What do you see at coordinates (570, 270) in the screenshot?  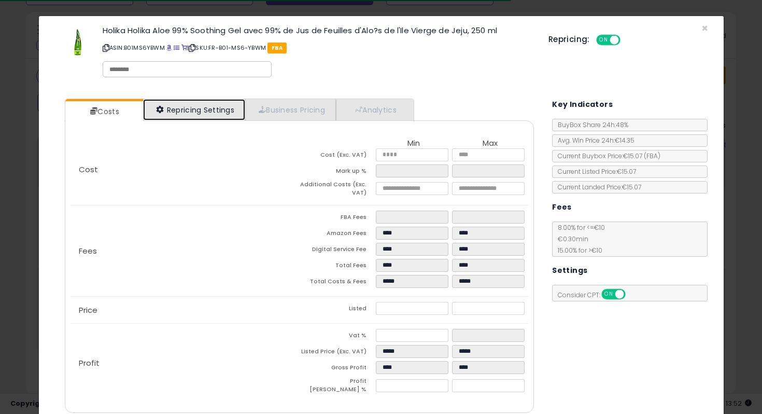 I see `h5: Settings` at bounding box center [570, 270].